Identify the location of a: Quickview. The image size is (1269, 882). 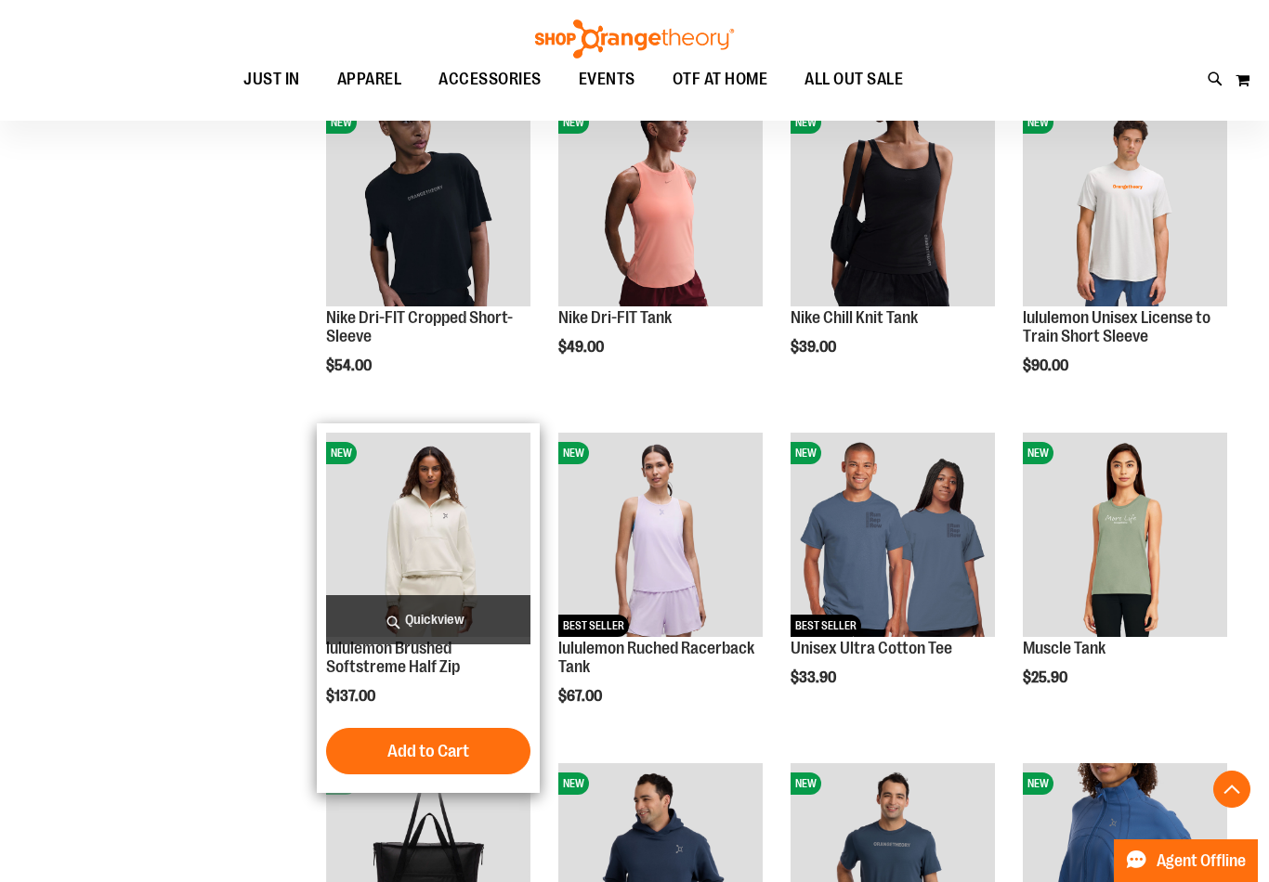
(428, 620).